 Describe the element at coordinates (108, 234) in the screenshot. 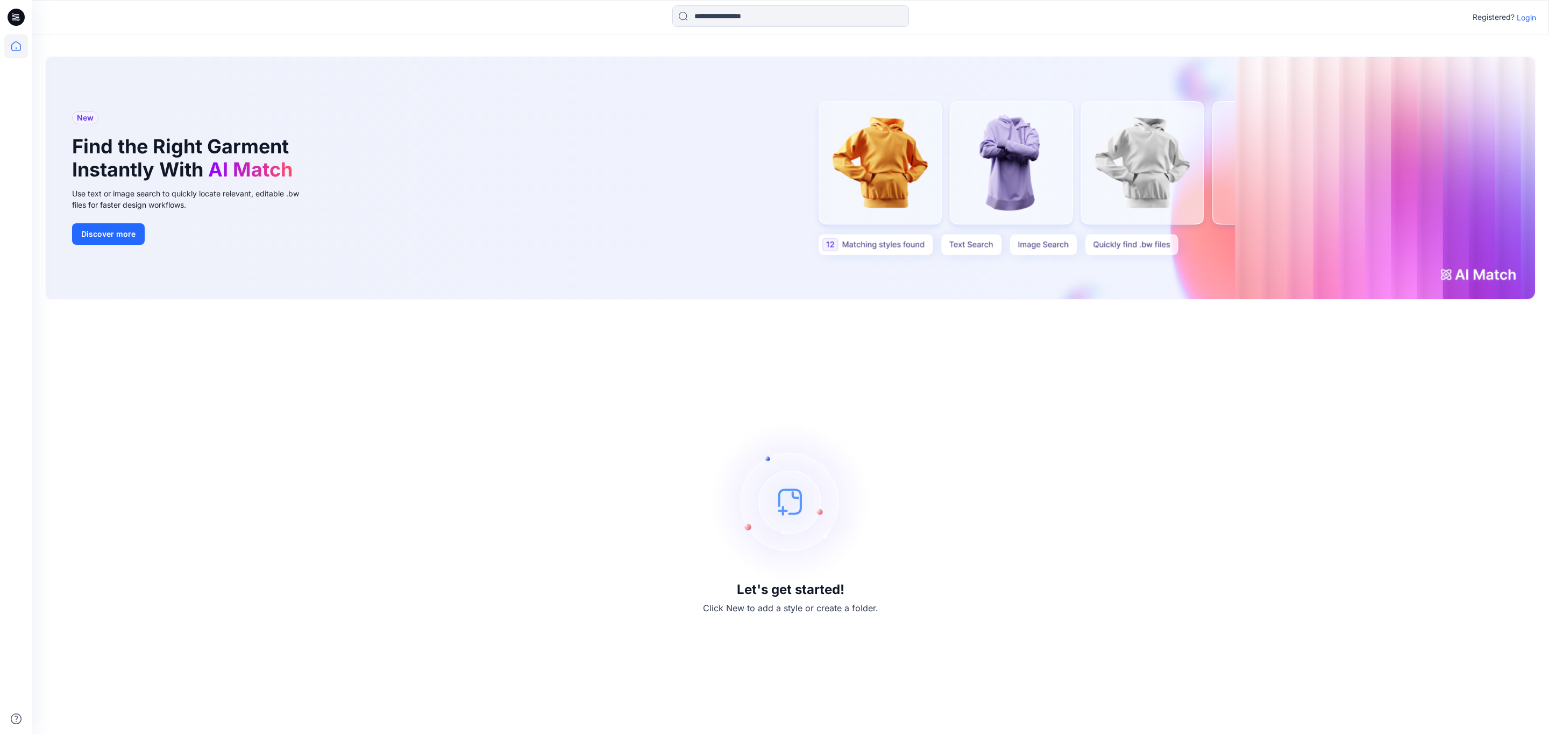

I see `a: Discover more` at that location.